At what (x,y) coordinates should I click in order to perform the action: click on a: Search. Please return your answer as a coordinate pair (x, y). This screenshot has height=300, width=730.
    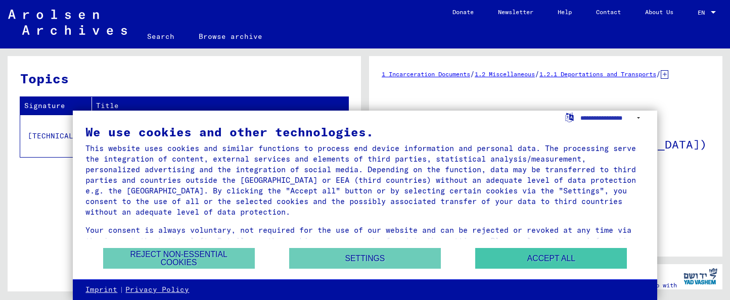
    Looking at the image, I should click on (161, 36).